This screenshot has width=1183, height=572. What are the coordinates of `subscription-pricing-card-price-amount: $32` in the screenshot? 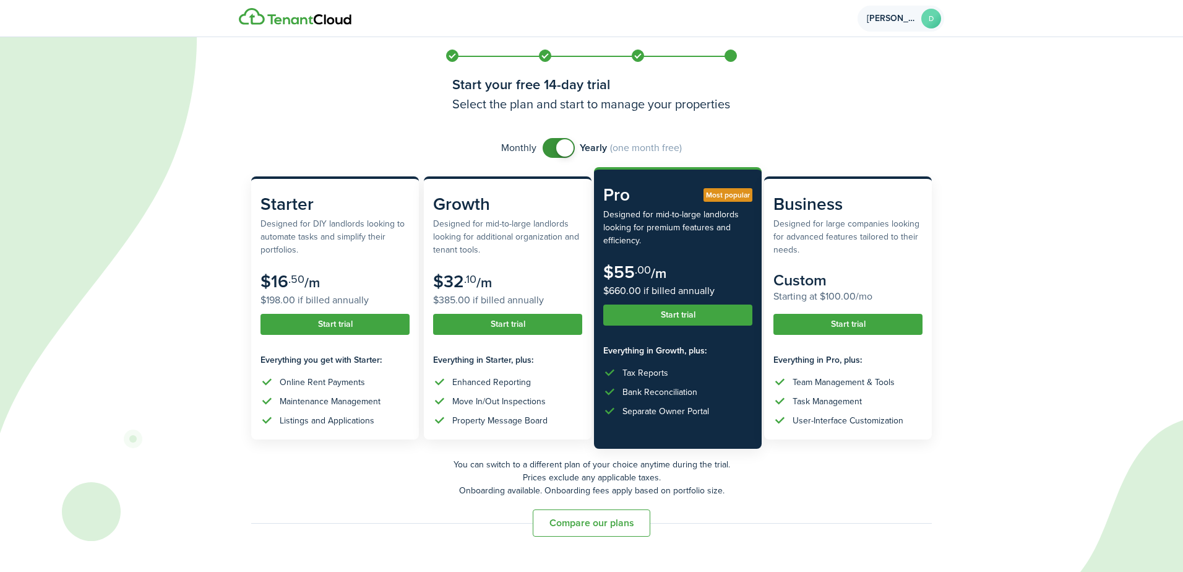 It's located at (449, 281).